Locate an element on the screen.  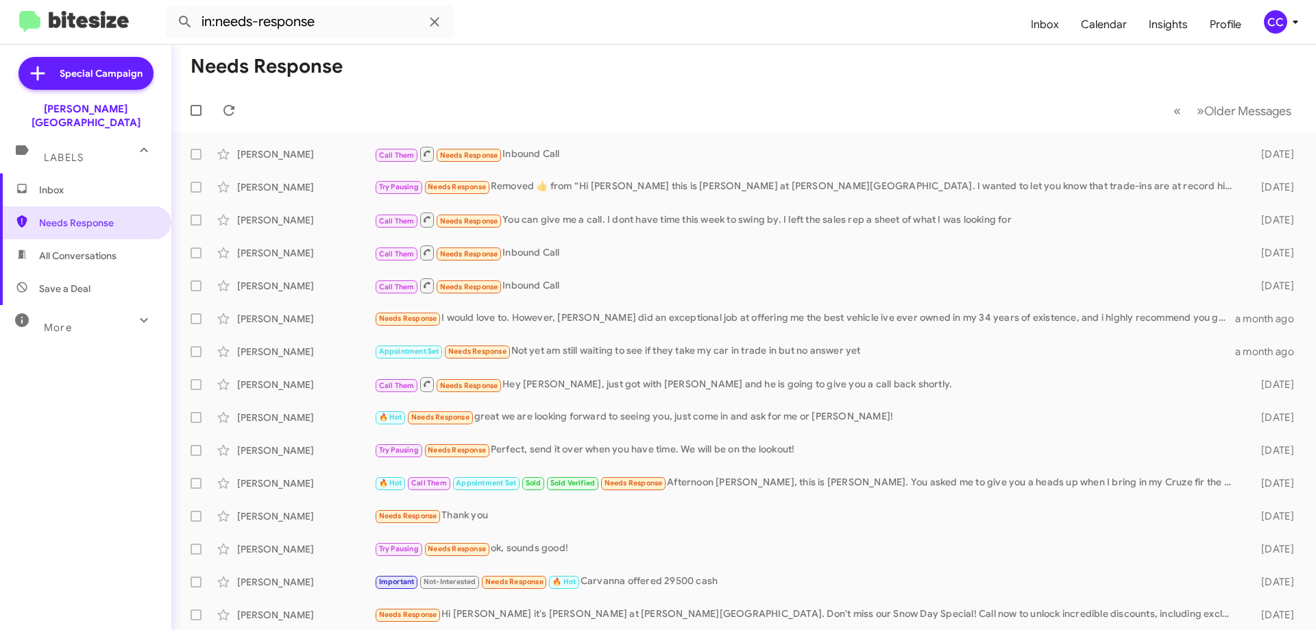
div: You can give me a call. I dont have time this week to swing by. I left the sales rep a sheet of w... is located at coordinates (807, 219).